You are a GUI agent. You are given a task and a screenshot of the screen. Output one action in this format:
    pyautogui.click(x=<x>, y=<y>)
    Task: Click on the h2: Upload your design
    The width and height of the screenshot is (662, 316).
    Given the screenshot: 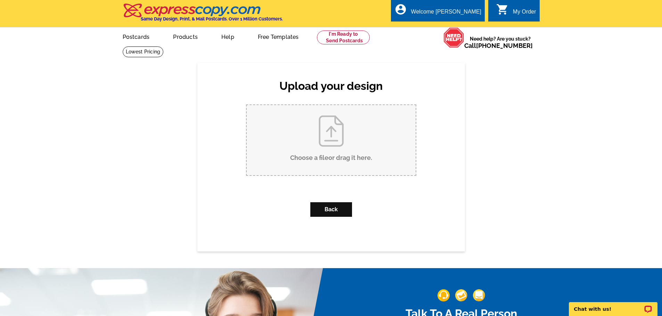 What is the action you would take?
    pyautogui.click(x=331, y=86)
    